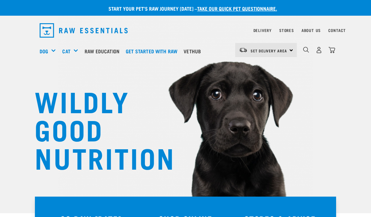 The height and width of the screenshot is (217, 371). What do you see at coordinates (193, 51) in the screenshot?
I see `a: Vethub` at bounding box center [193, 51].